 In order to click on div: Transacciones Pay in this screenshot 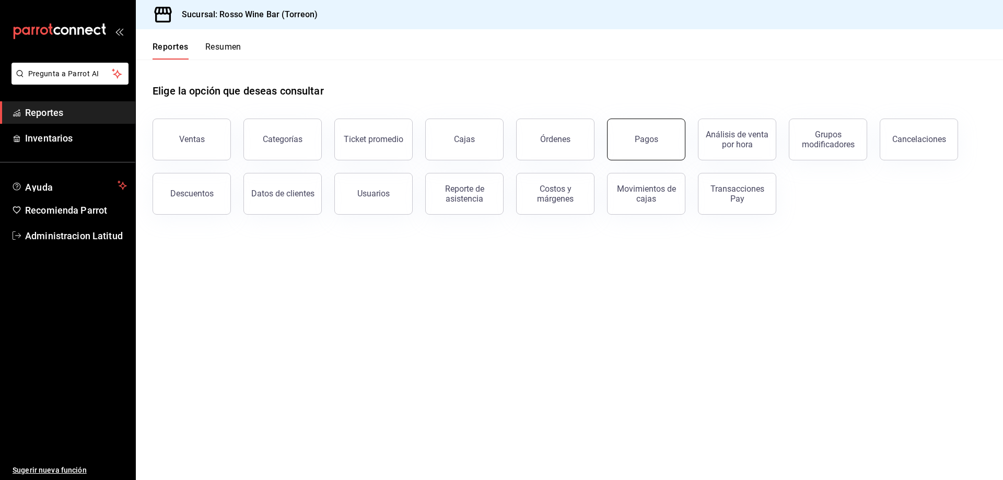, I will do `click(737, 194)`.